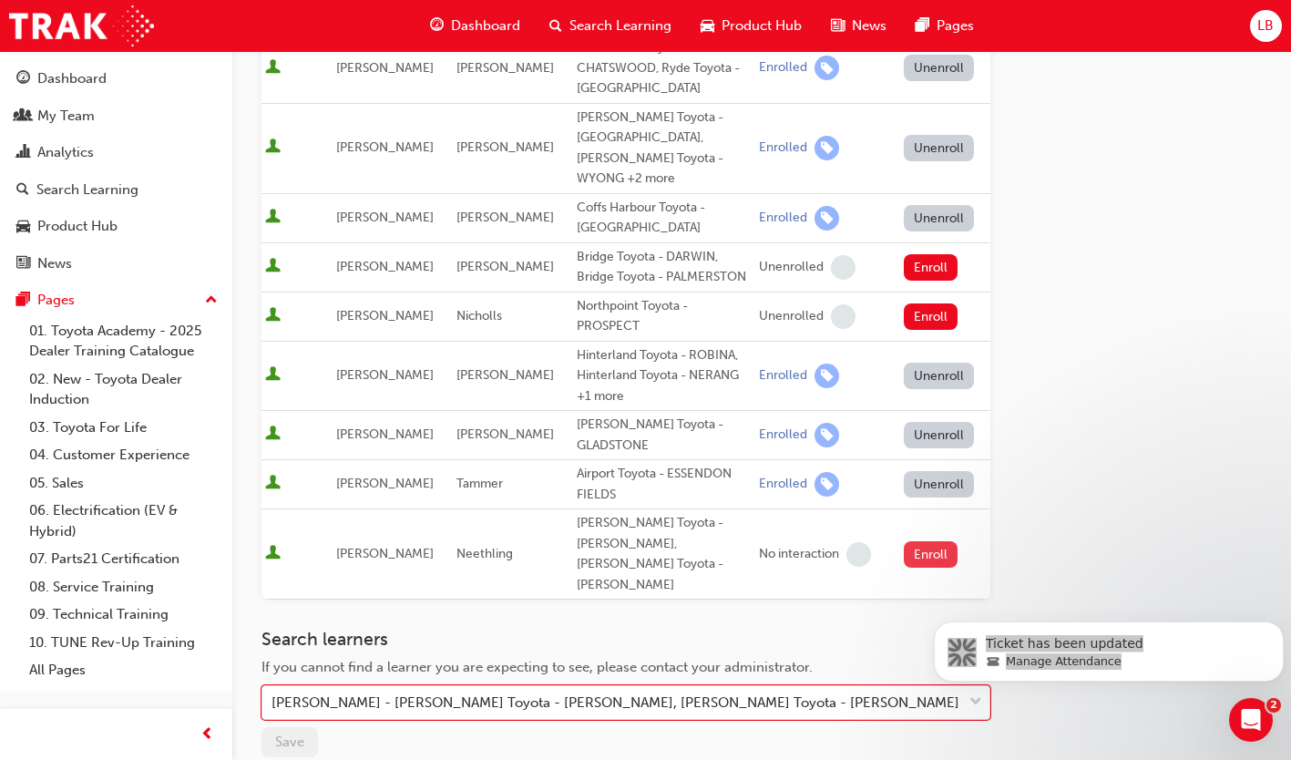 The image size is (1291, 760). I want to click on div: No interaction, so click(799, 554).